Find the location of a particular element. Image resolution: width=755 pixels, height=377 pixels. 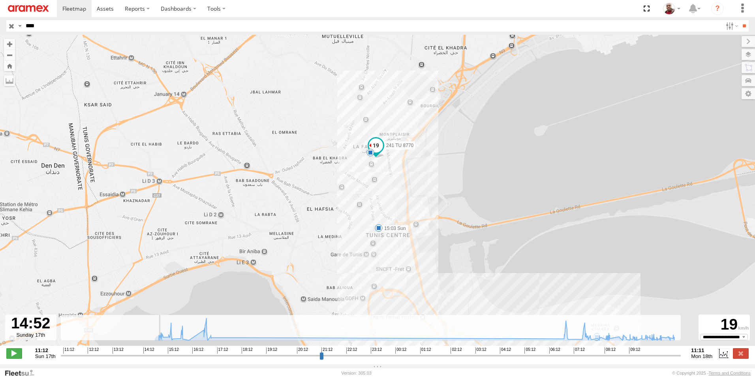

label: Close is located at coordinates (740, 353).